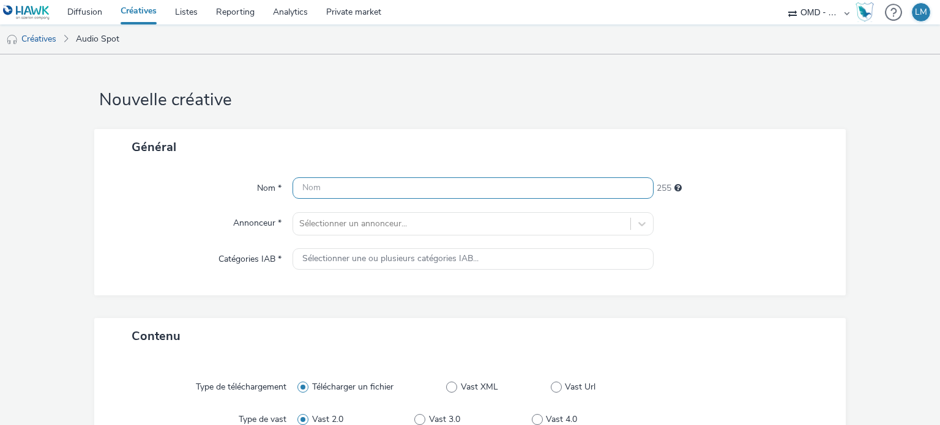  Describe the element at coordinates (473, 188) in the screenshot. I see `input: Nom` at that location.